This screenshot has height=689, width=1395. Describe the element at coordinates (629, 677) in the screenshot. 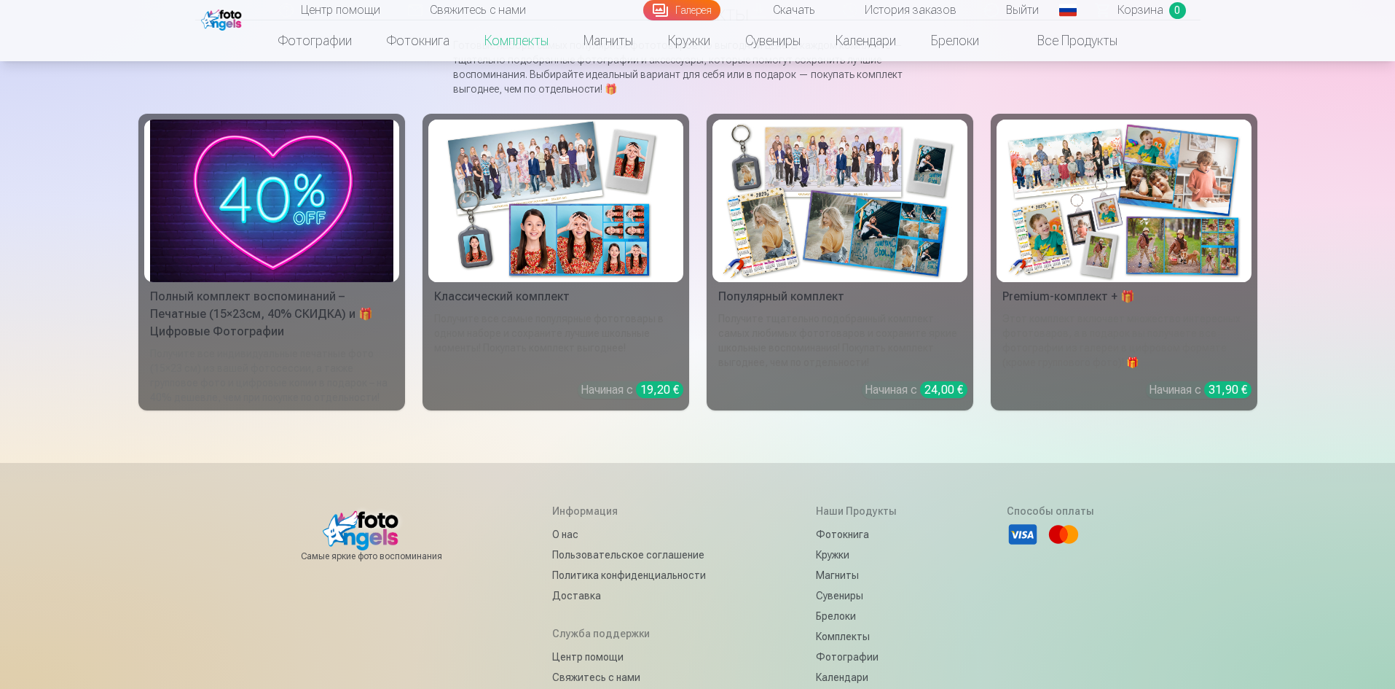

I see `a: Свяжитесь с нами` at that location.